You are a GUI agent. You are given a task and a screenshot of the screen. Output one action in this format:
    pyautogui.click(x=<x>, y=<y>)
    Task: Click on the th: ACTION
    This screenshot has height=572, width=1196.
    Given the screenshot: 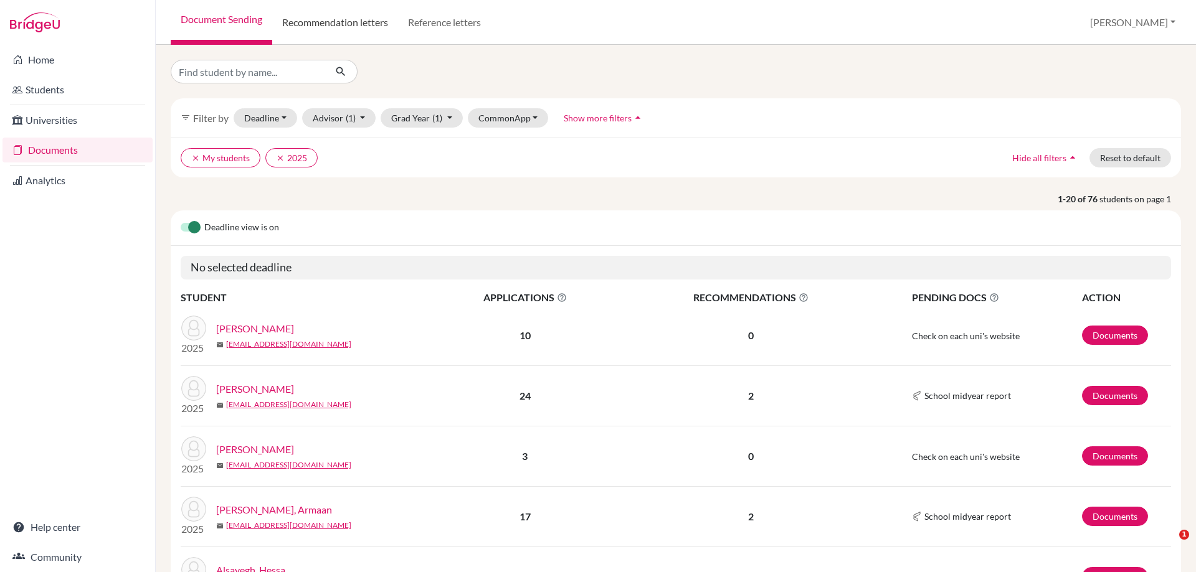 What is the action you would take?
    pyautogui.click(x=1126, y=298)
    